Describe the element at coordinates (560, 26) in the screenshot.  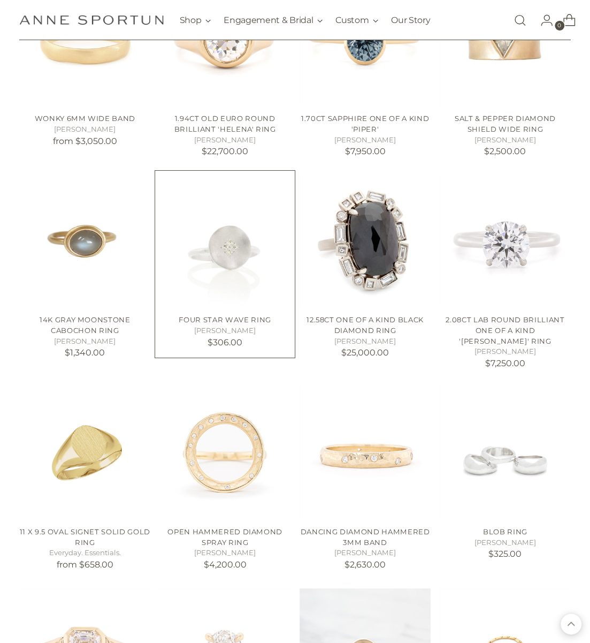
I see `span: 0` at that location.